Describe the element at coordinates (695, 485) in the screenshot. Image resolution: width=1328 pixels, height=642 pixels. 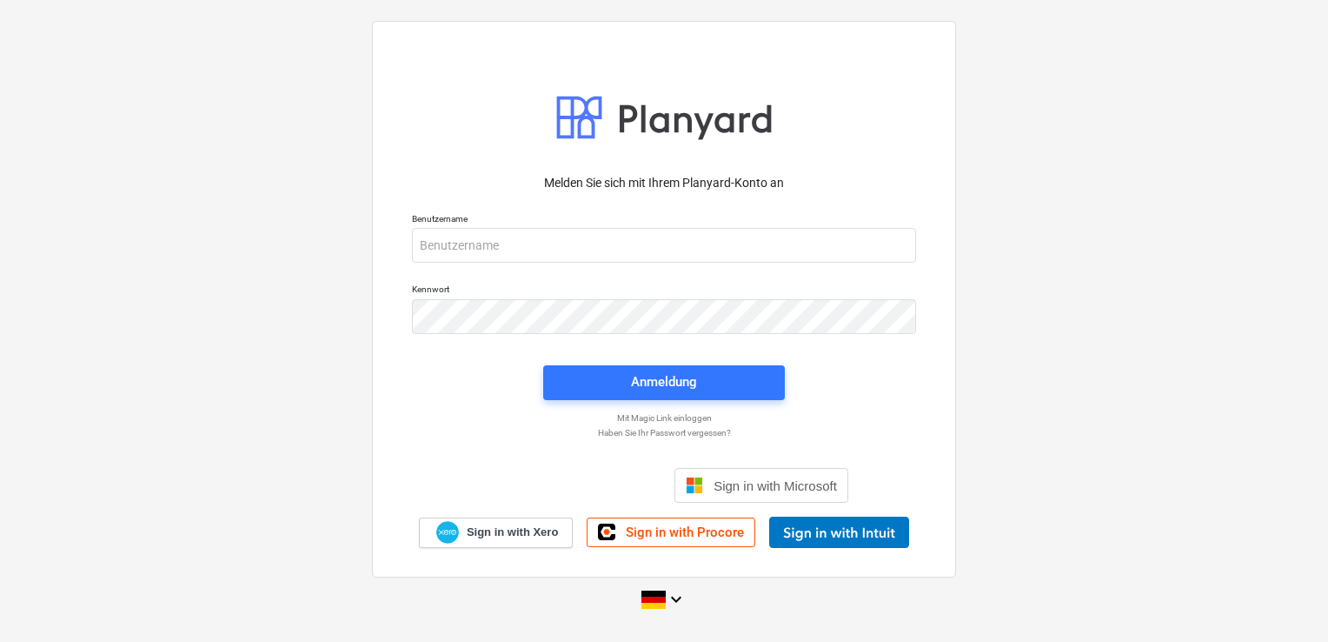
I see `img: Microsoft logo` at that location.